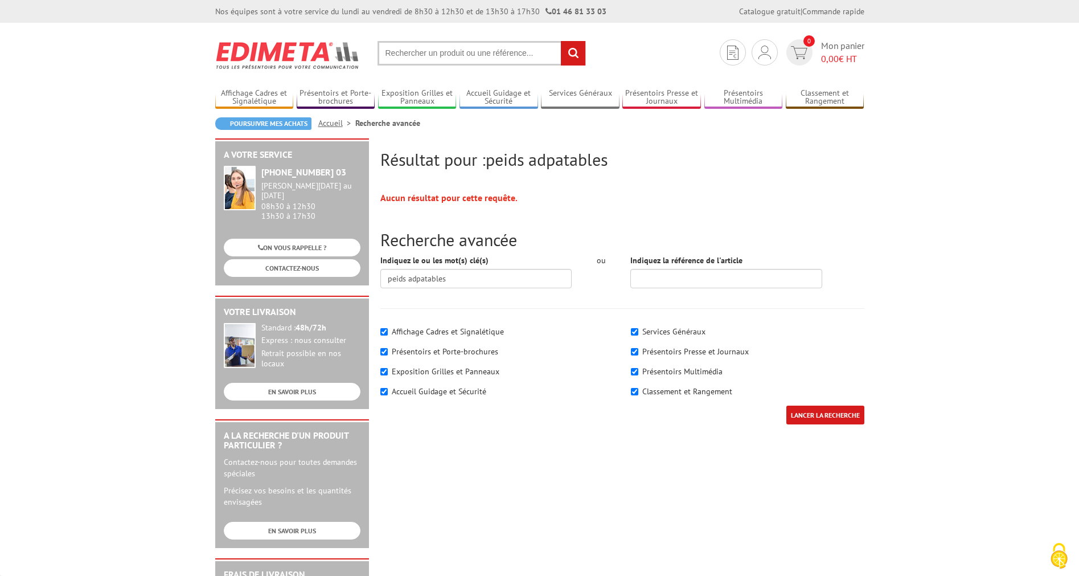 Image resolution: width=1079 pixels, height=576 pixels. What do you see at coordinates (292, 312) in the screenshot?
I see `h2: Votre livraison` at bounding box center [292, 312].